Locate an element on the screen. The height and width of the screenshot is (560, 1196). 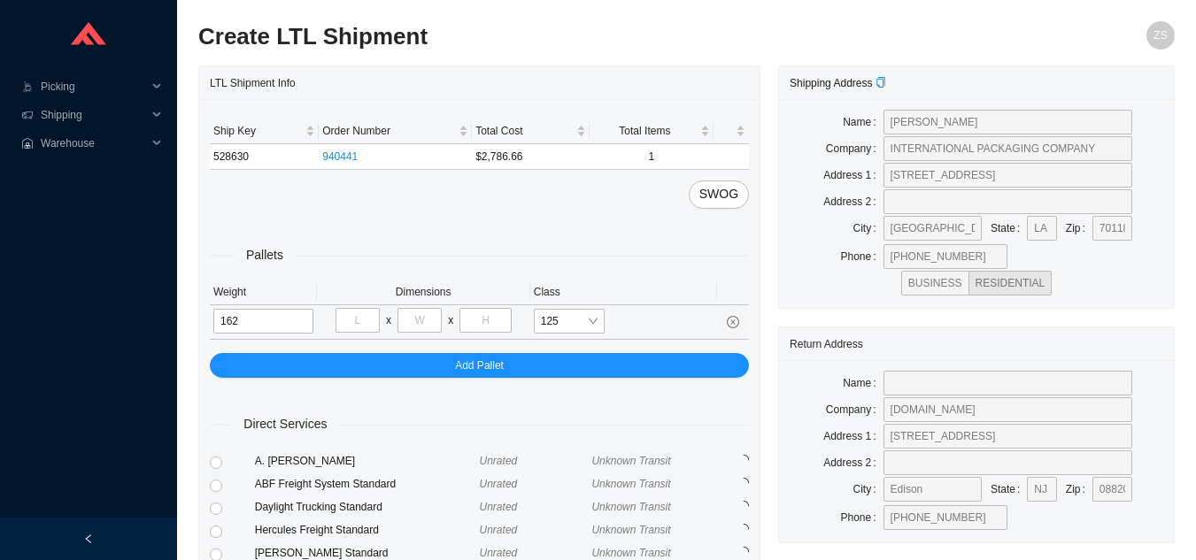
span: Add Pallet is located at coordinates (479, 366).